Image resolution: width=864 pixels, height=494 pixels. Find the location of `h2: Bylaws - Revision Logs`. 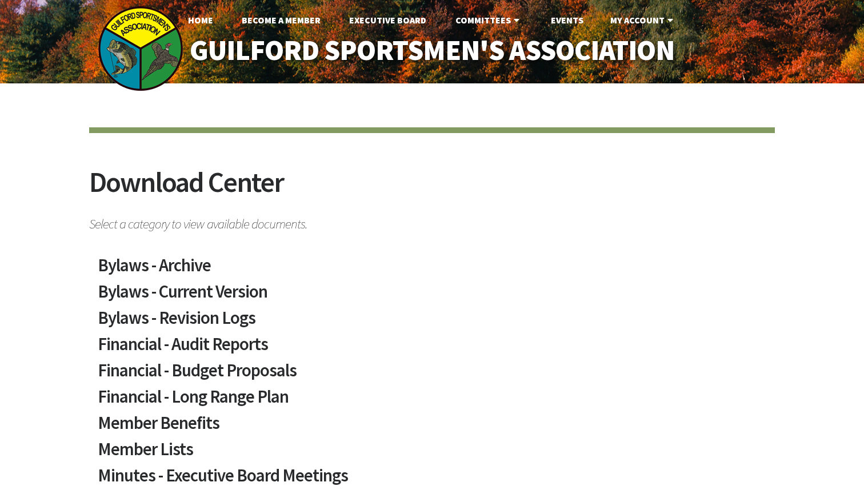

h2: Bylaws - Revision Logs is located at coordinates (432, 322).